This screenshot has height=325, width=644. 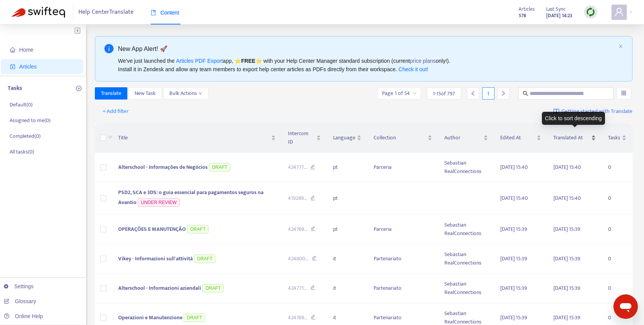 What do you see at coordinates (556, 111) in the screenshot?
I see `img: image-link` at bounding box center [556, 111].